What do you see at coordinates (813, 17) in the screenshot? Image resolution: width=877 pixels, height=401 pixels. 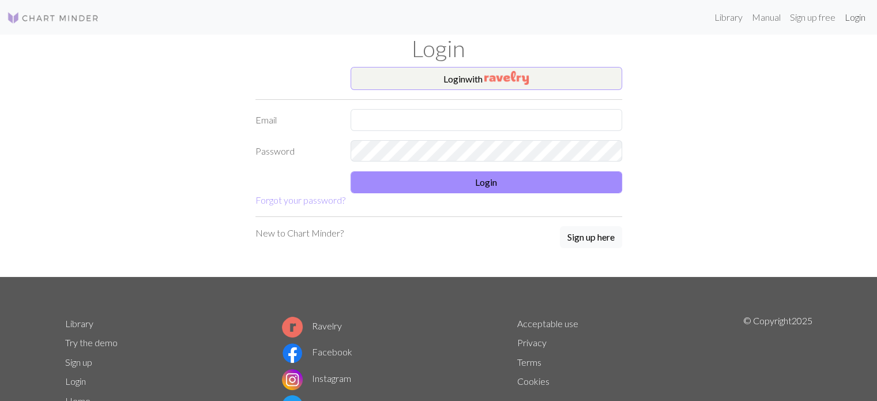 I see `a: Sign up free` at bounding box center [813, 17].